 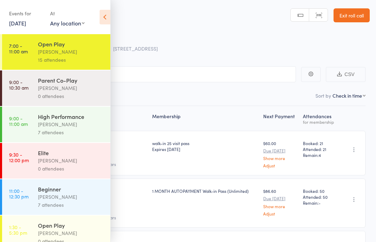 I want to click on div: Events for, so click(x=26, y=13).